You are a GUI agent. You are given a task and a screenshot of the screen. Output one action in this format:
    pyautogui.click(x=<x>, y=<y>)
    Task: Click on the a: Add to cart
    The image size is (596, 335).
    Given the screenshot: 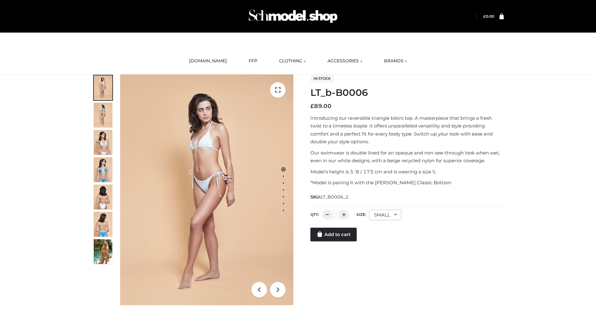 What is the action you would take?
    pyautogui.click(x=333, y=234)
    